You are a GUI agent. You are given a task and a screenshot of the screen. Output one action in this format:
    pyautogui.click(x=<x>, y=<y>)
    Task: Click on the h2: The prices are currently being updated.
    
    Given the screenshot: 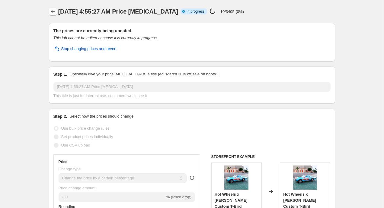 What is the action you would take?
    pyautogui.click(x=192, y=31)
    